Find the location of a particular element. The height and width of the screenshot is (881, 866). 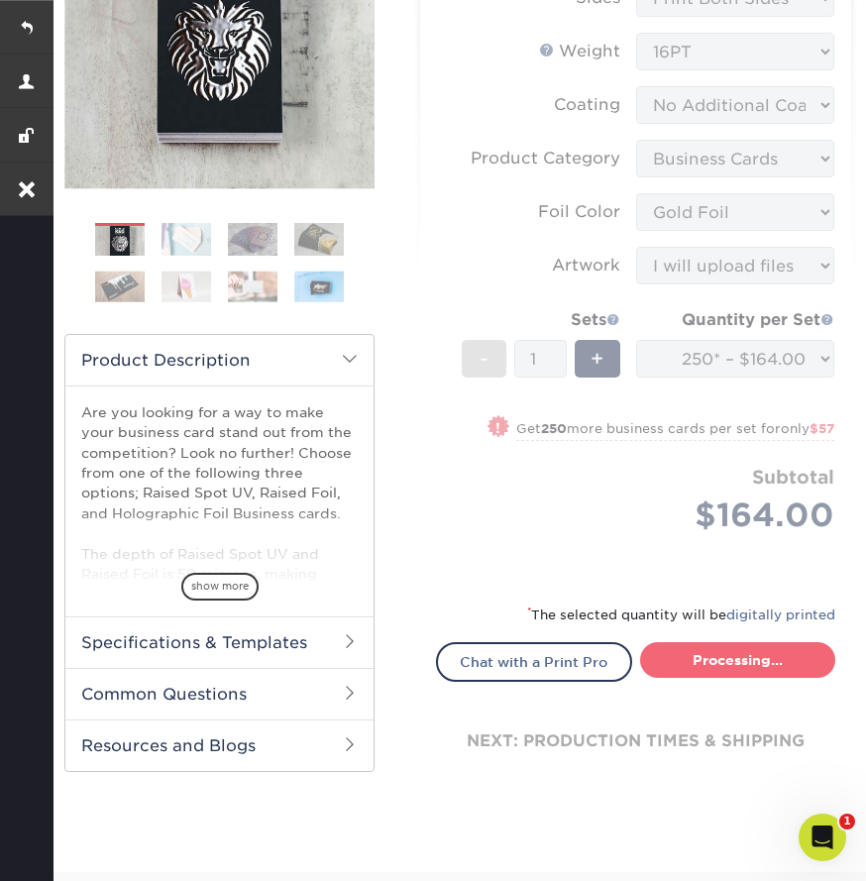

img: Business Cards 03 is located at coordinates (253, 239).